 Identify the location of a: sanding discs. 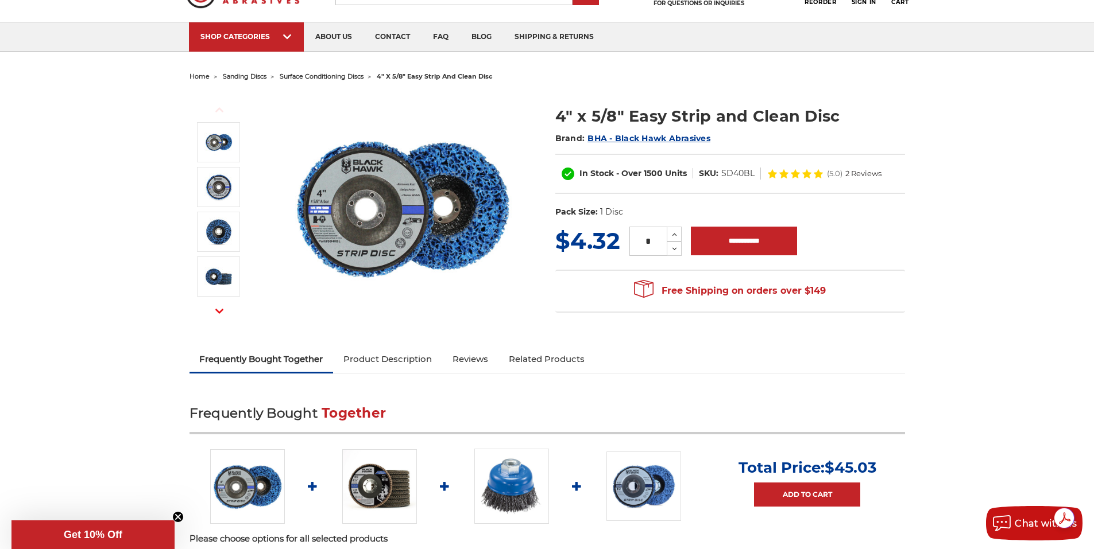
(245, 76).